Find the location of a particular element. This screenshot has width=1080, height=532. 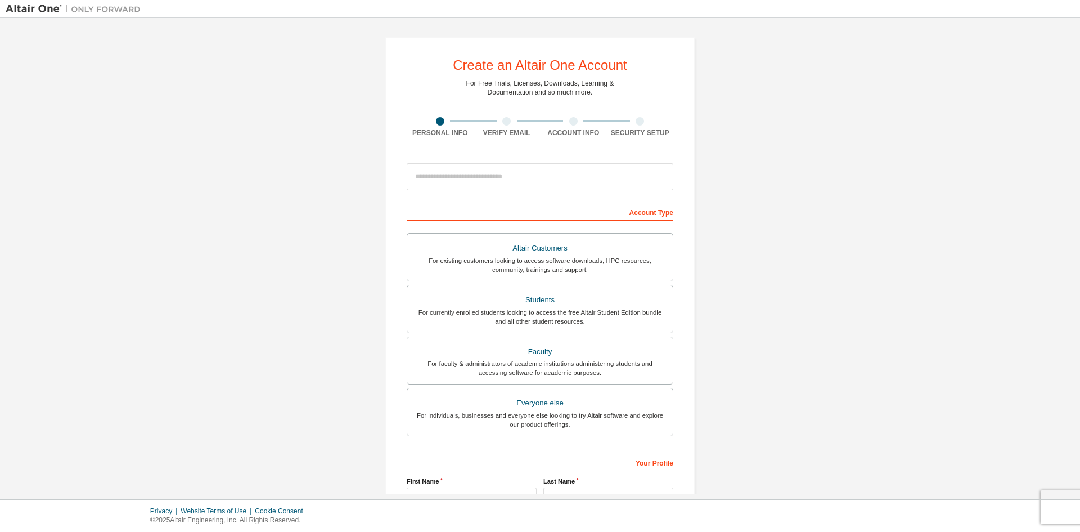

div: For faculty & administrators of academic institutions administering students and accessing softwa... is located at coordinates (540, 368).